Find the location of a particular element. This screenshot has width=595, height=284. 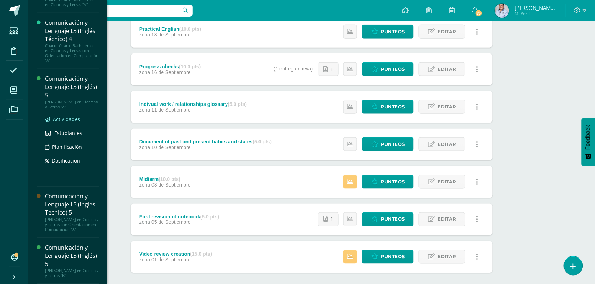

div: Video review creation is located at coordinates (176, 255).